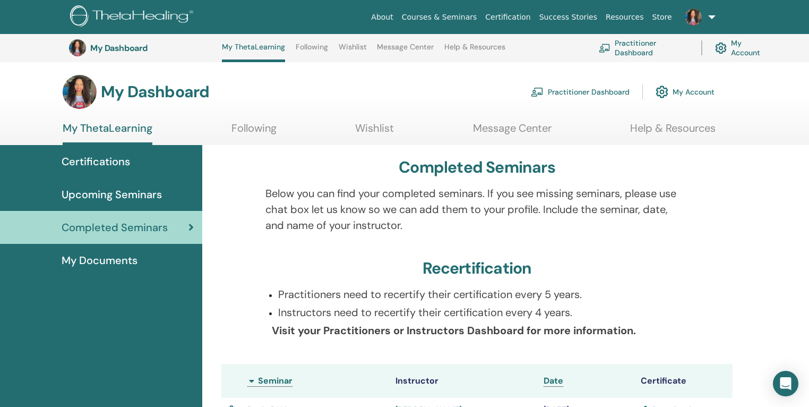 This screenshot has width=809, height=407. I want to click on a: Store, so click(662, 17).